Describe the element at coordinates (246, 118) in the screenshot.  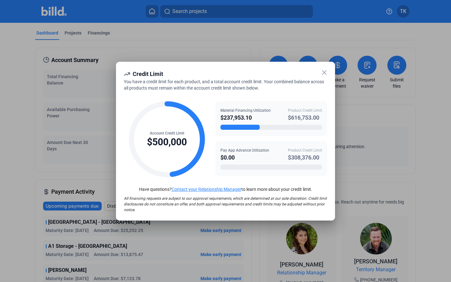
I see `div: $237,953.10` at that location.